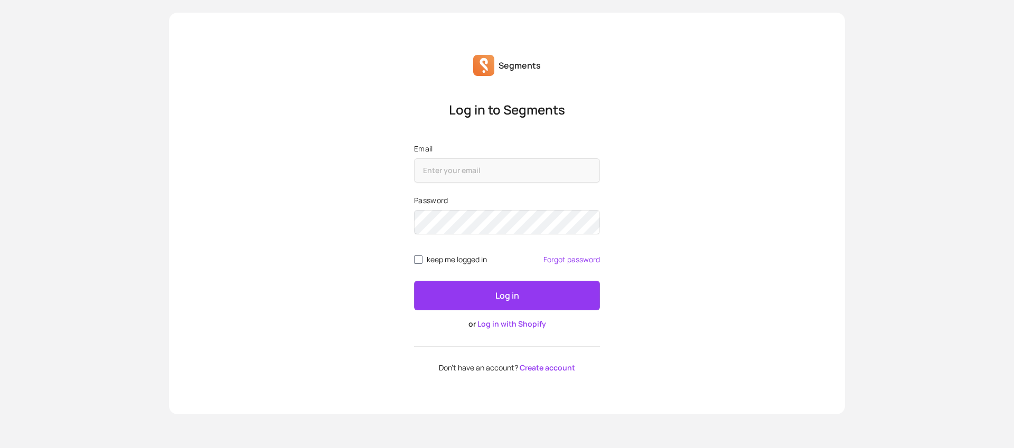 The height and width of the screenshot is (448, 1014). I want to click on input: Email, so click(507, 171).